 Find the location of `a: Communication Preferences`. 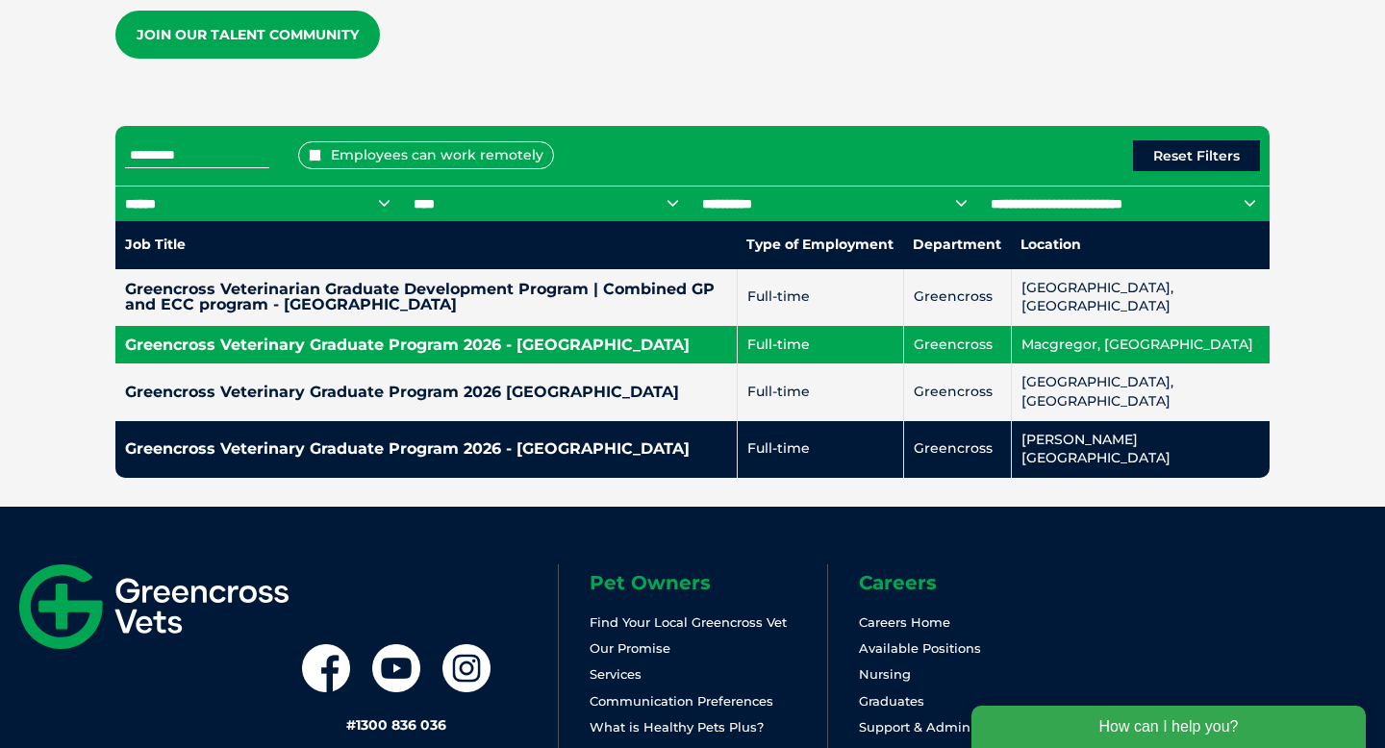

a: Communication Preferences is located at coordinates (681, 701).